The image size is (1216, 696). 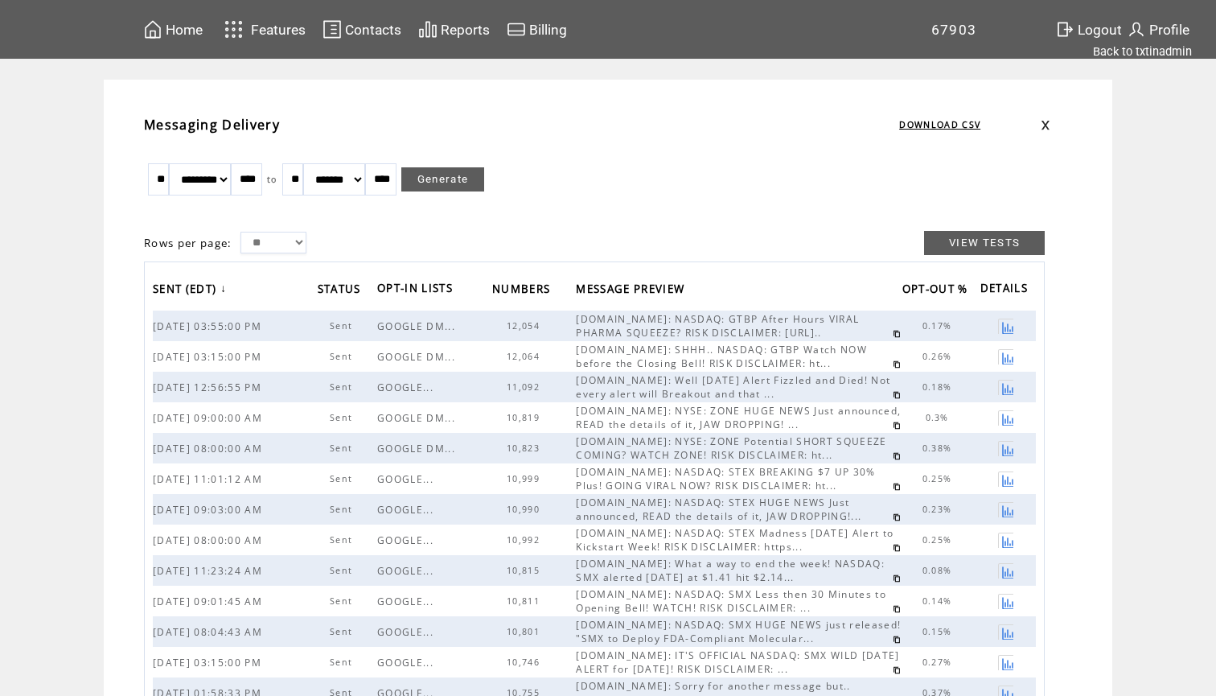 I want to click on a: SENT (EDT)↓, so click(x=191, y=290).